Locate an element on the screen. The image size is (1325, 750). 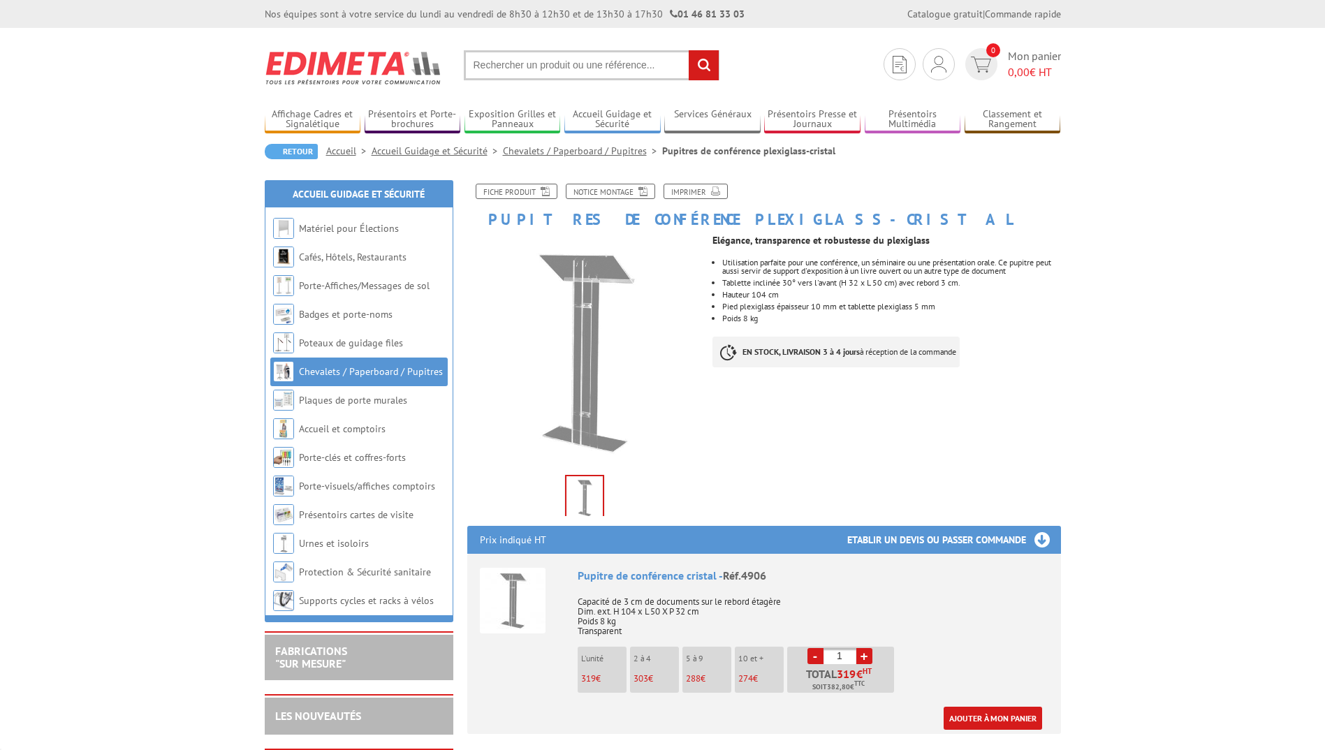
sup: HT is located at coordinates (867, 671).